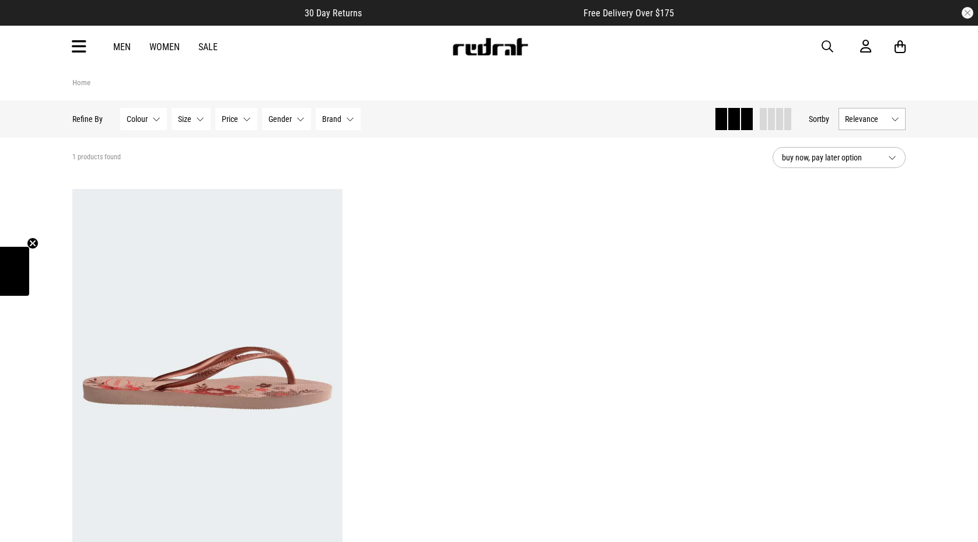 The height and width of the screenshot is (542, 978). What do you see at coordinates (96, 158) in the screenshot?
I see `span: 1 products found` at bounding box center [96, 158].